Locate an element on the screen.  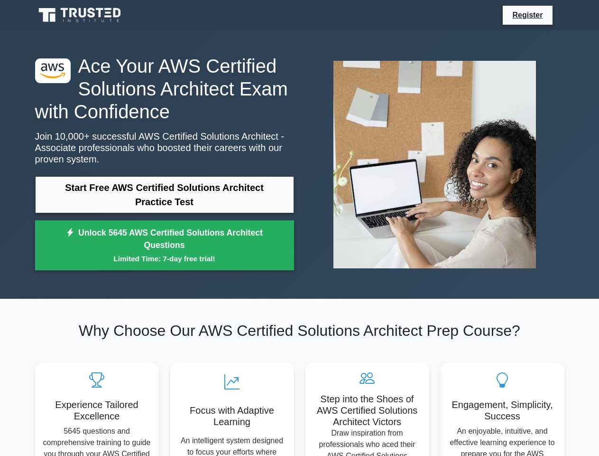
a: Register is located at coordinates (528, 15).